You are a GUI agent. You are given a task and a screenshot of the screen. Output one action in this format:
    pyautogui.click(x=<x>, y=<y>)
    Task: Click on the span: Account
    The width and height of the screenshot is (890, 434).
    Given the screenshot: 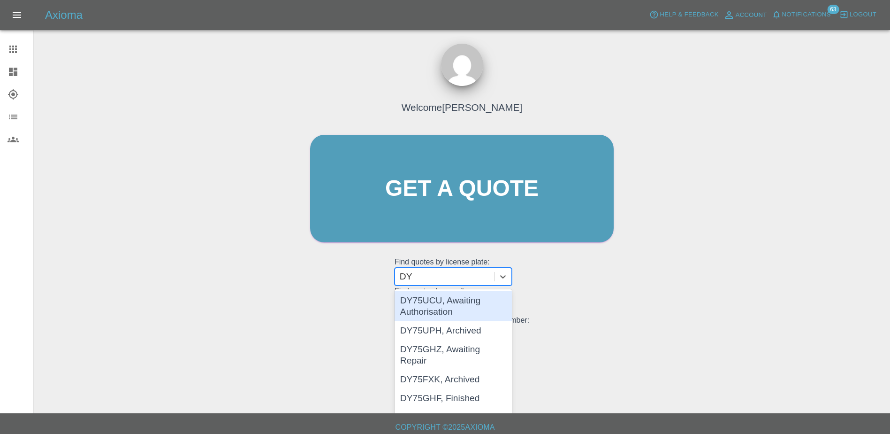 What is the action you would take?
    pyautogui.click(x=752, y=15)
    